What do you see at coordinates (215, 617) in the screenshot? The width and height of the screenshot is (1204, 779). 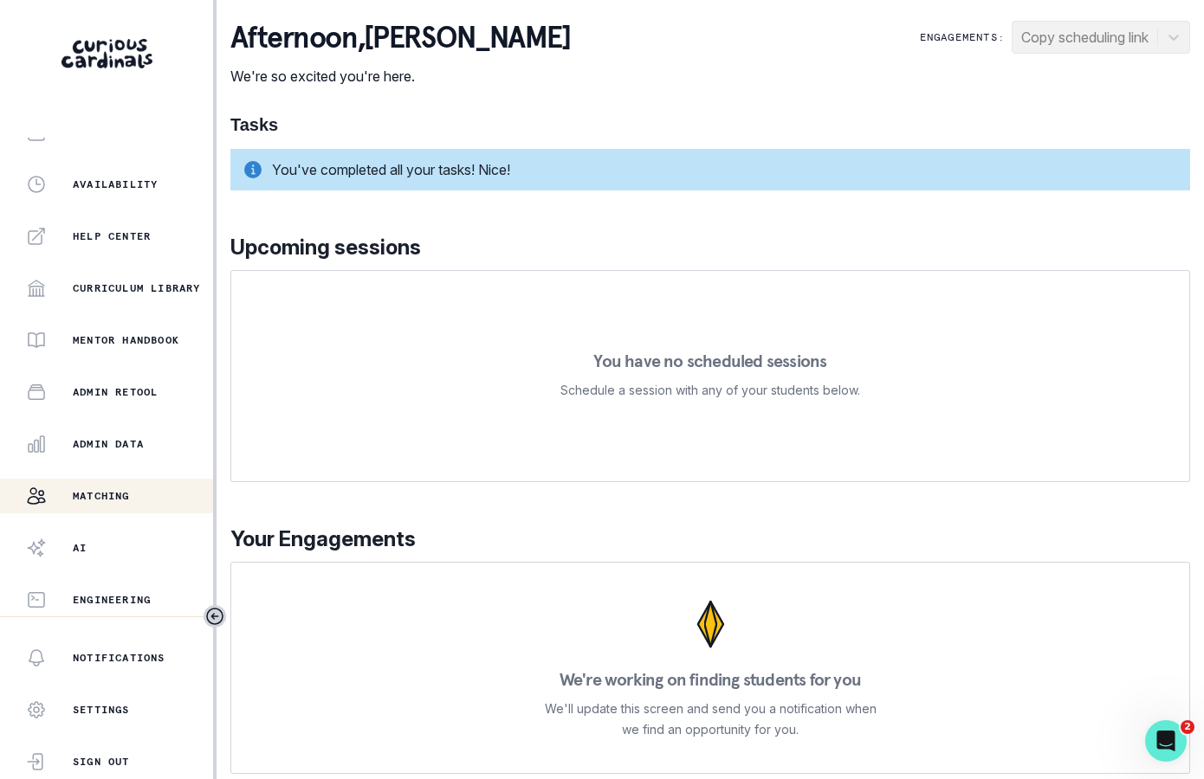 I see `button: Toggle sidebar` at bounding box center [215, 617].